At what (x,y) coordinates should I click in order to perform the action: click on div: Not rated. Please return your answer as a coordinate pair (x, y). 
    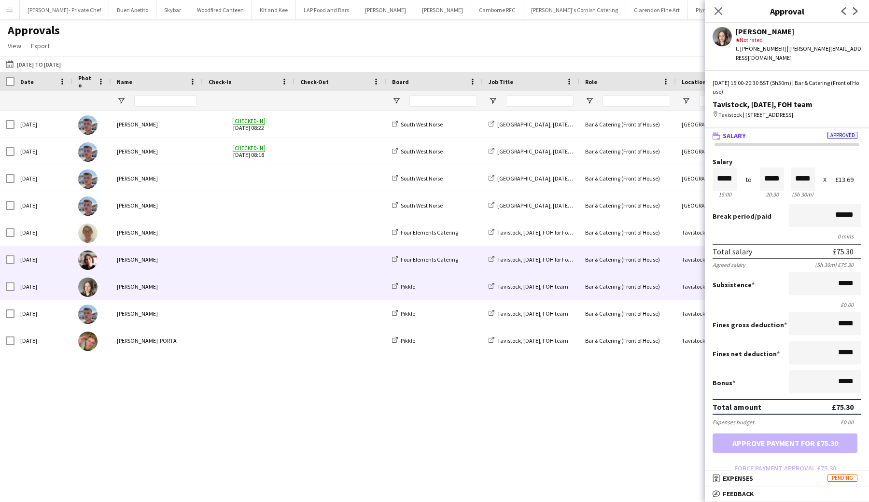
    Looking at the image, I should click on (799, 40).